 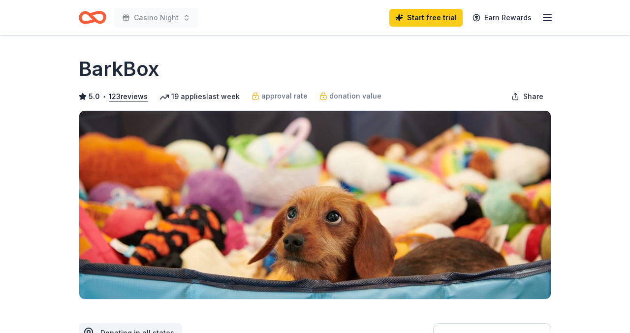 What do you see at coordinates (527, 97) in the screenshot?
I see `button: Share` at bounding box center [527, 97].